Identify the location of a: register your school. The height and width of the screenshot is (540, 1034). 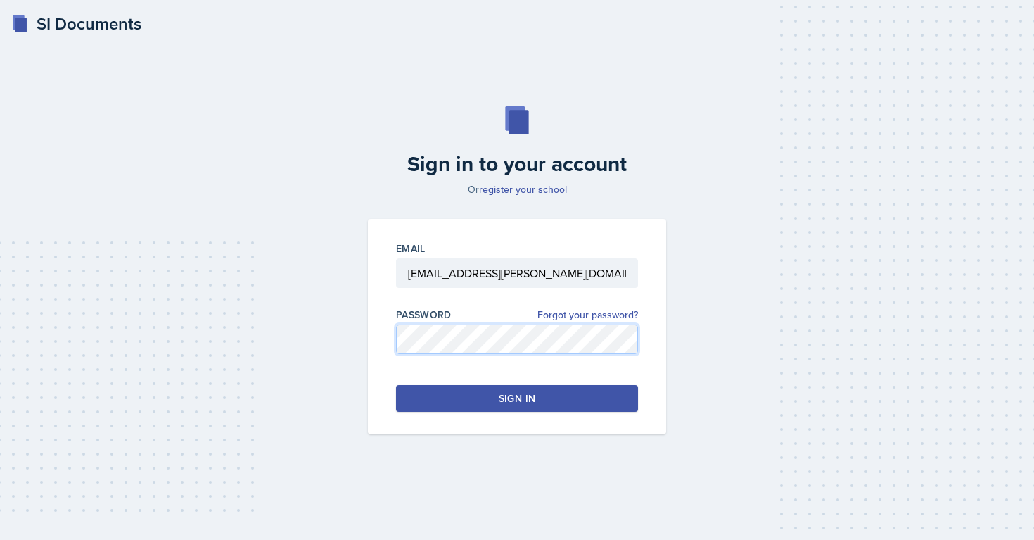
(523, 189).